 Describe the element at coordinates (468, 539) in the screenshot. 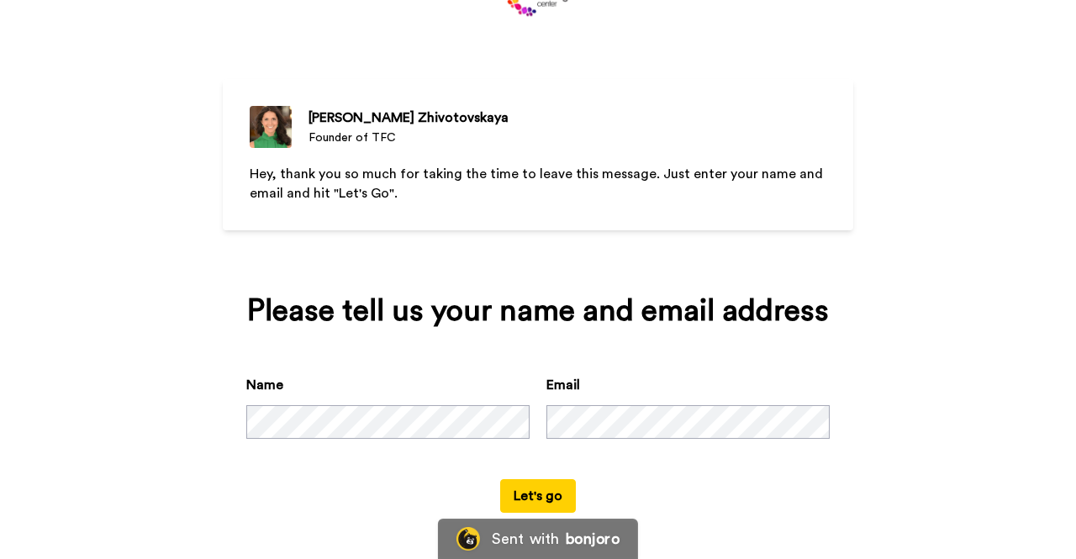

I see `img: Bonjoro Logo` at that location.